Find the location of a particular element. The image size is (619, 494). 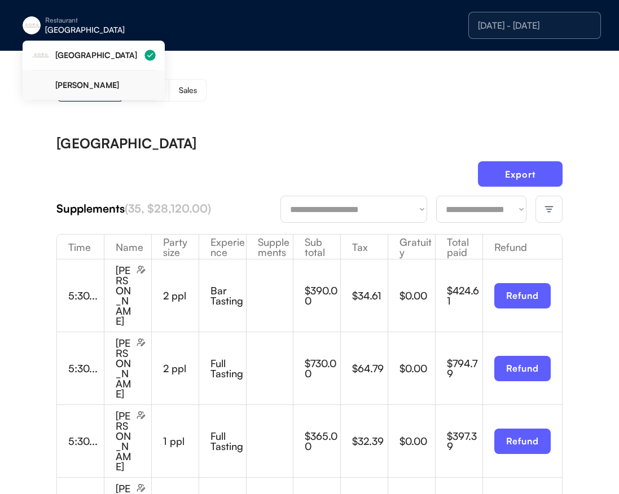

font: (35, $28,120.00) is located at coordinates (167, 208).